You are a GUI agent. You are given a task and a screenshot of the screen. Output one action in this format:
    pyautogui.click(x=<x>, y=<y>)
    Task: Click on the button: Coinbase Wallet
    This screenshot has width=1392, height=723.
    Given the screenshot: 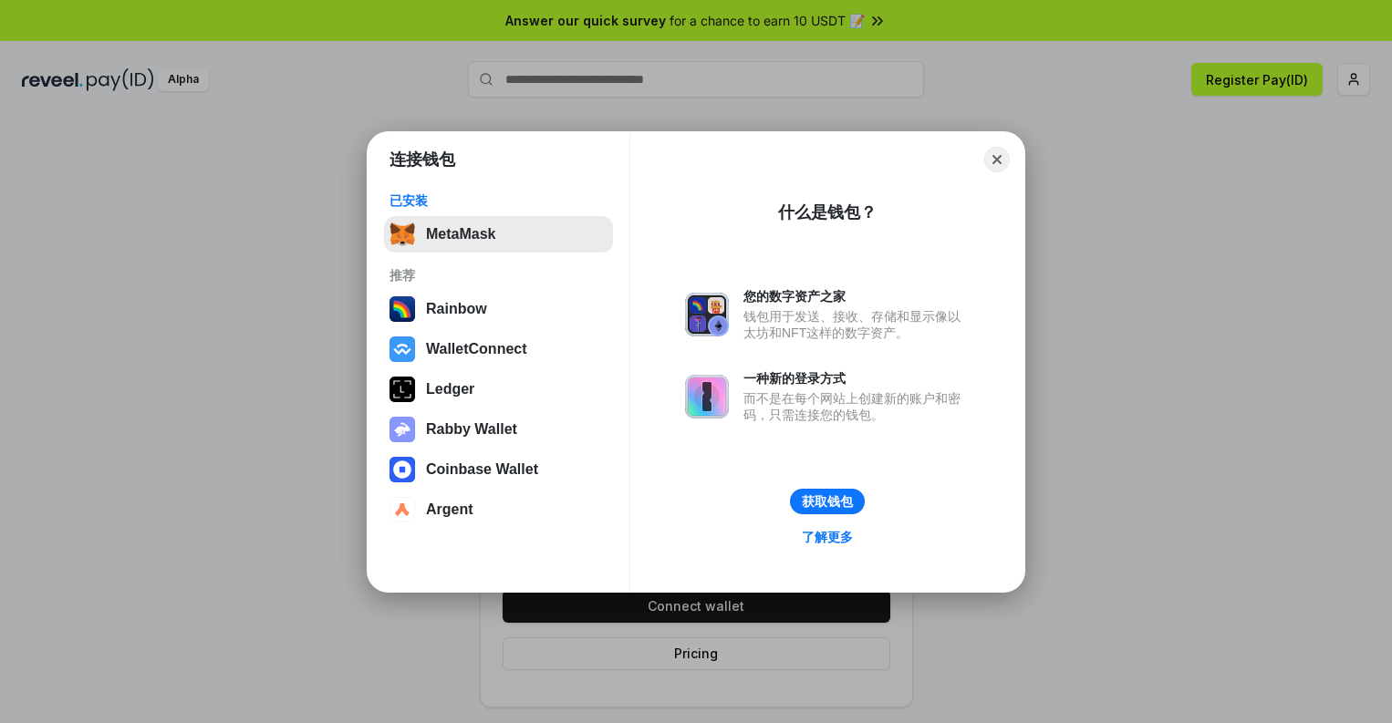 What is the action you would take?
    pyautogui.click(x=498, y=470)
    